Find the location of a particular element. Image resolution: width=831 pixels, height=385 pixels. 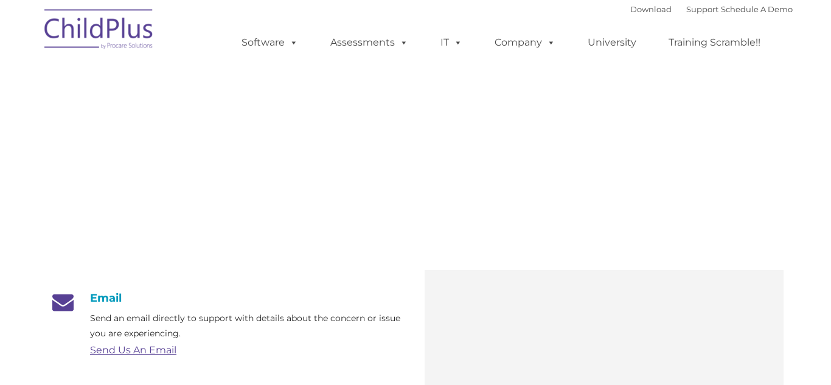

a: Training Scramble!! is located at coordinates (714, 43).